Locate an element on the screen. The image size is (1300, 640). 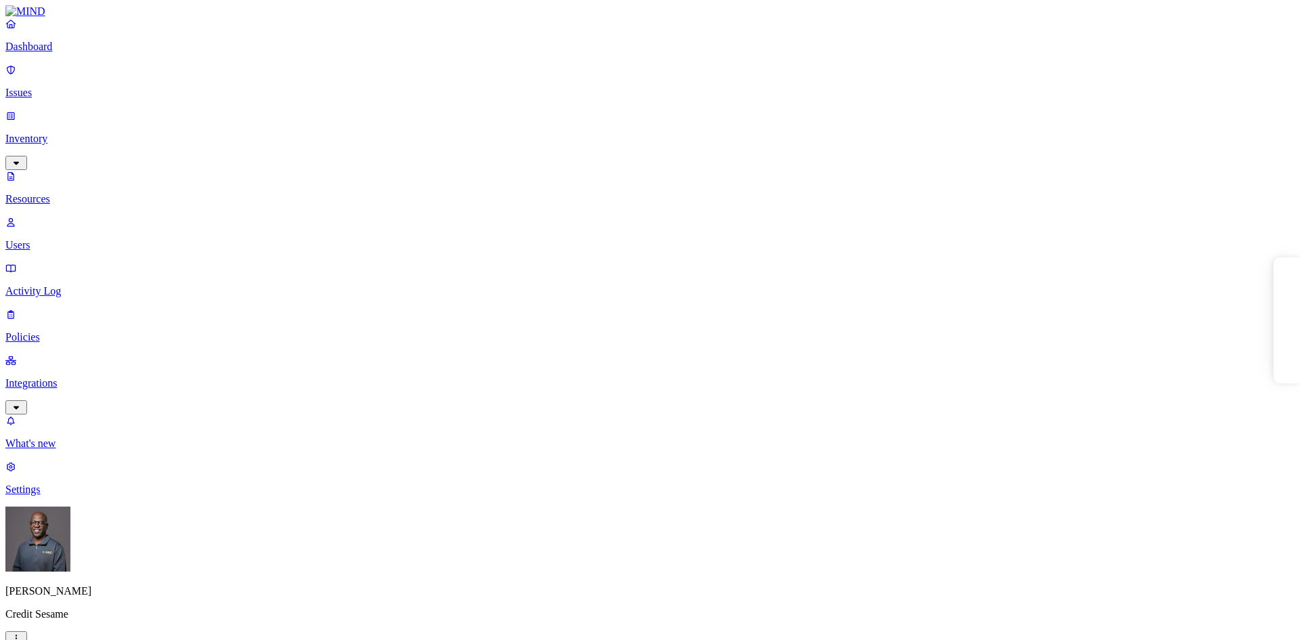
a: Users is located at coordinates (650, 234).